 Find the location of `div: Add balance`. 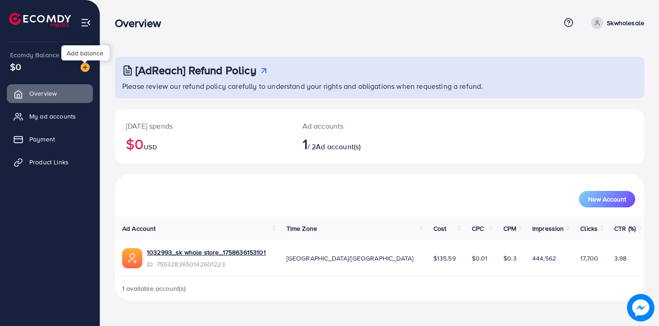

div: Add balance is located at coordinates (85, 53).